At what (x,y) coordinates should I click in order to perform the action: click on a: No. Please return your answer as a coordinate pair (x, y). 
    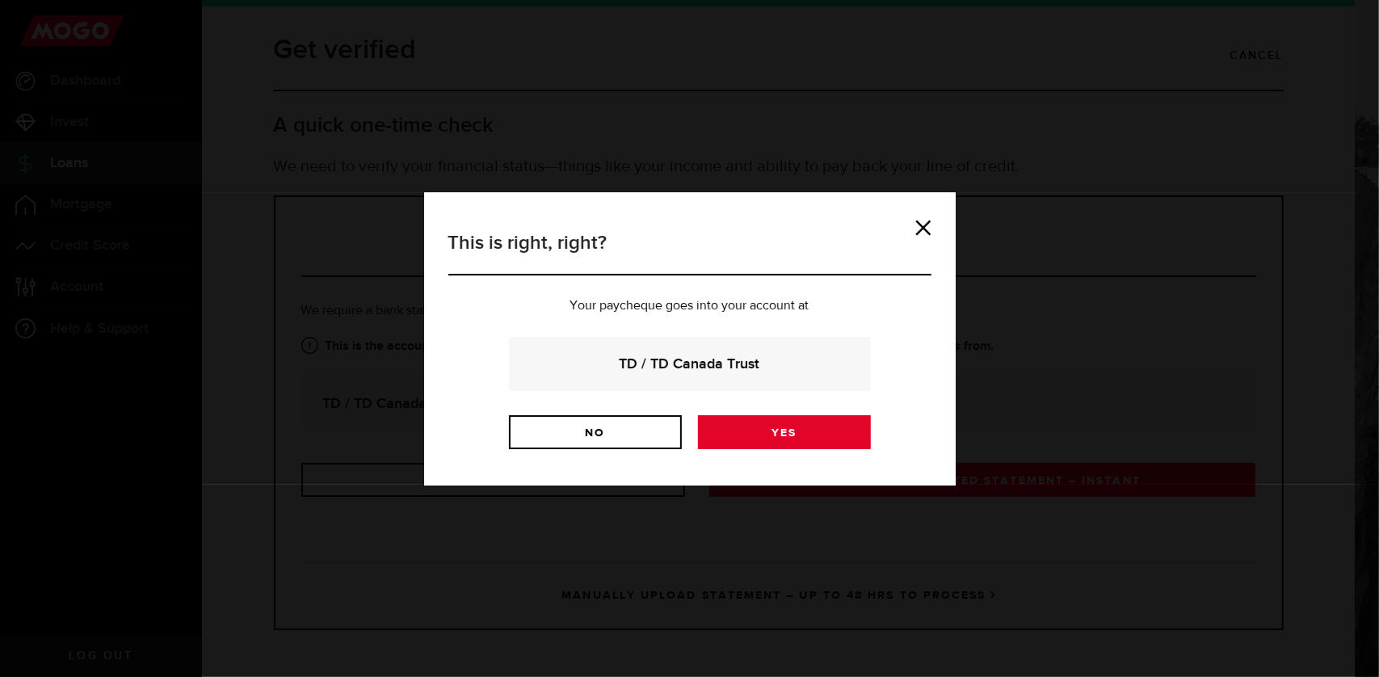
    Looking at the image, I should click on (596, 432).